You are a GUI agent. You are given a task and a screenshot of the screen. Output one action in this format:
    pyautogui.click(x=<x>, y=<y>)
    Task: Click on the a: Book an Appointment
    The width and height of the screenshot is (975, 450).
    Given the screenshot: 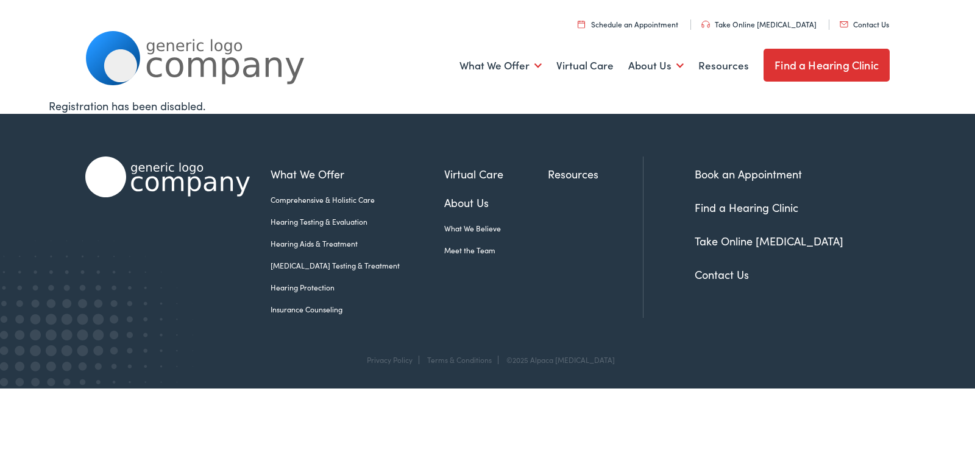 What is the action you would take?
    pyautogui.click(x=748, y=174)
    